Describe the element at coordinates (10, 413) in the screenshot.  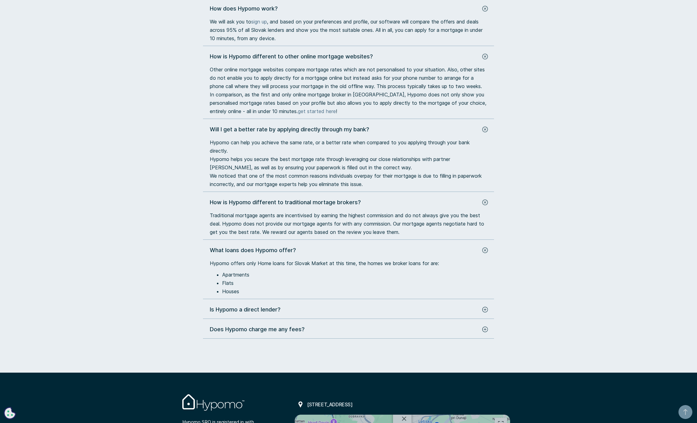
I see `button: Cookie Preferences` at that location.